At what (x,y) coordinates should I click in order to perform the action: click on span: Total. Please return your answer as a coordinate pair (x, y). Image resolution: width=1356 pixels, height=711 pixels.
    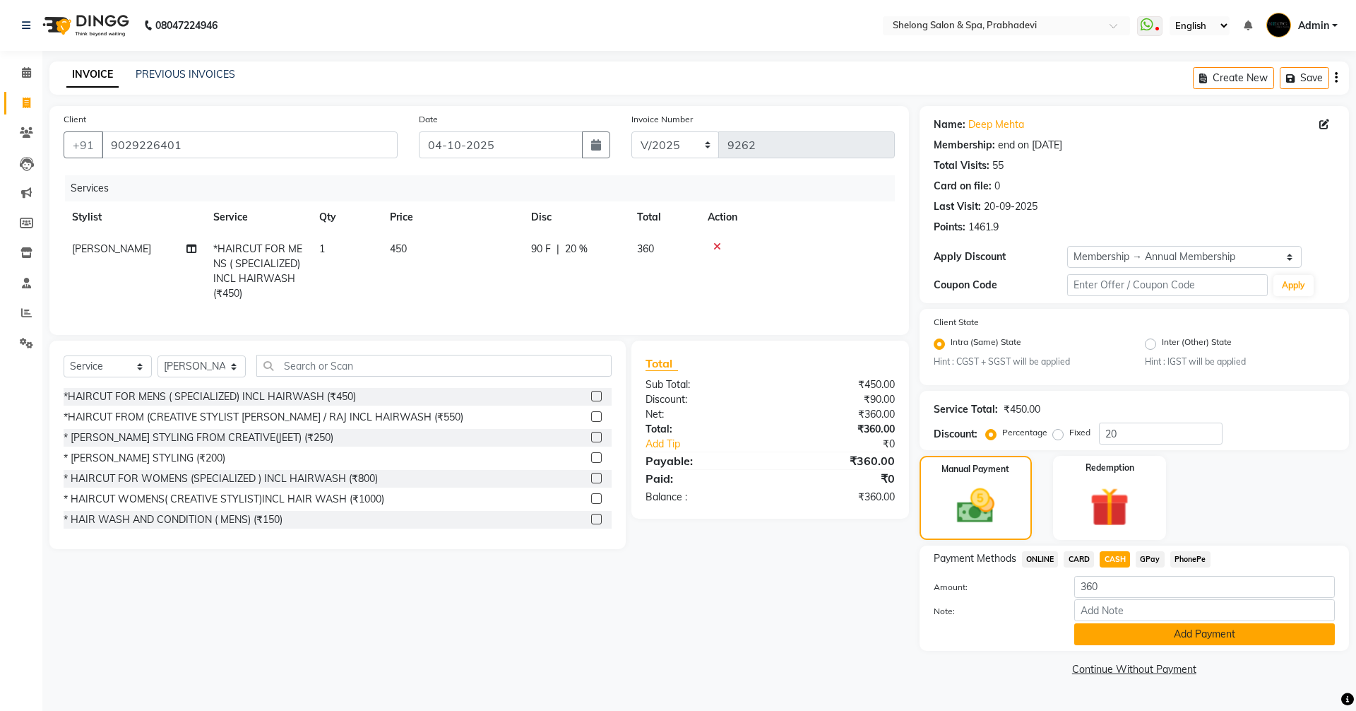
    Looking at the image, I should click on (662, 363).